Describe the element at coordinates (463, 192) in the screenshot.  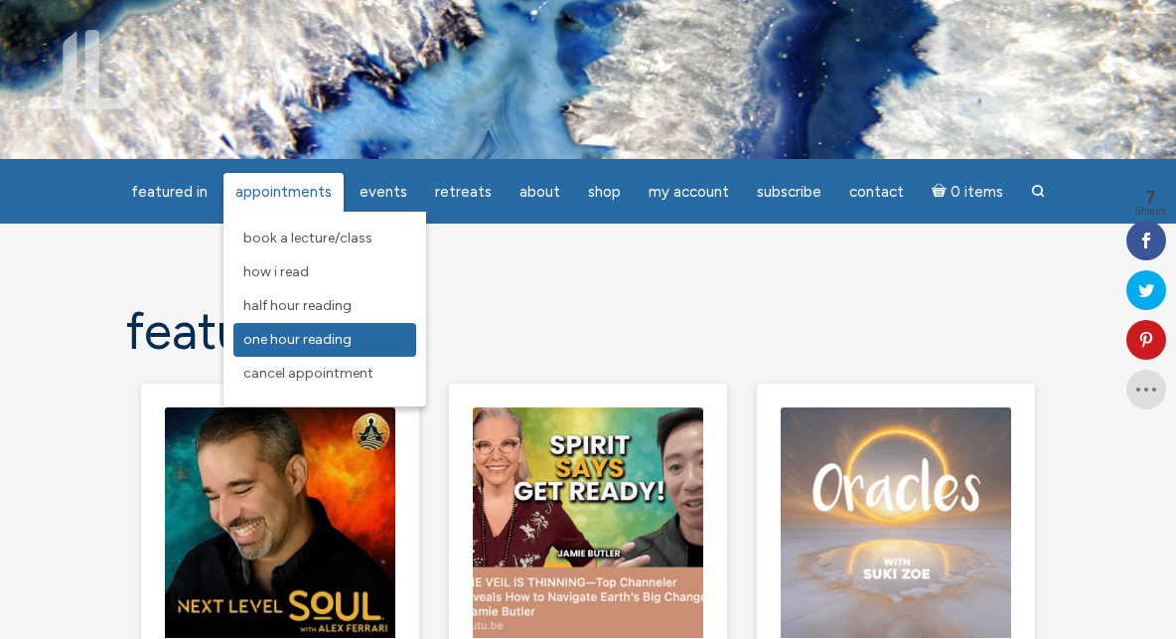
I see `a: Retreats` at that location.